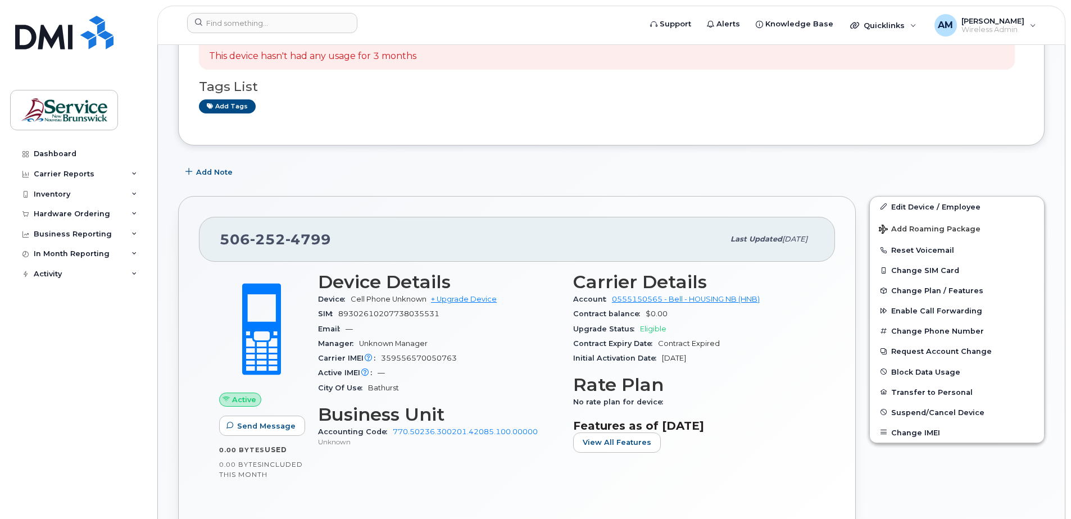  I want to click on span: SIM, so click(328, 313).